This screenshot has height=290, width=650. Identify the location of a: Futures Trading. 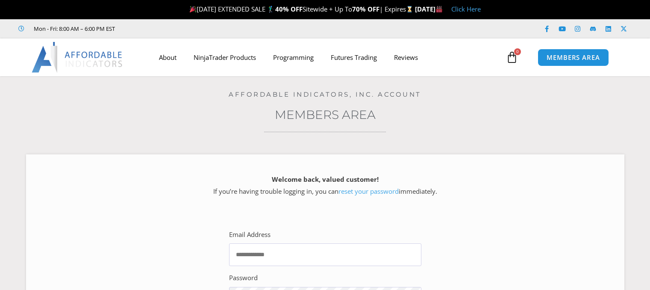
(354, 57).